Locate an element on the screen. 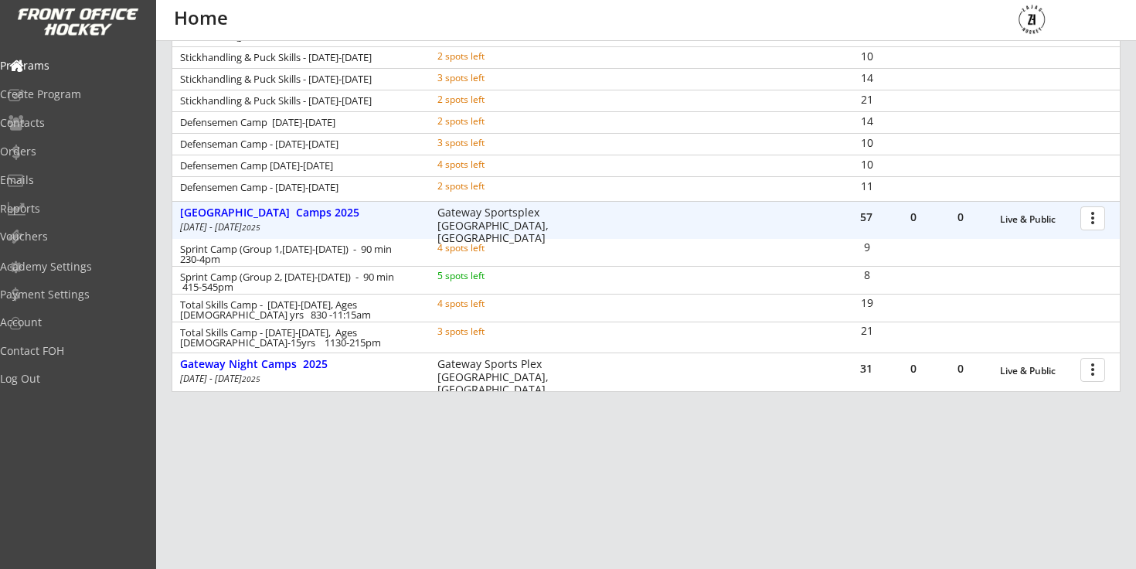  div: 5 spots left is located at coordinates (487, 276).